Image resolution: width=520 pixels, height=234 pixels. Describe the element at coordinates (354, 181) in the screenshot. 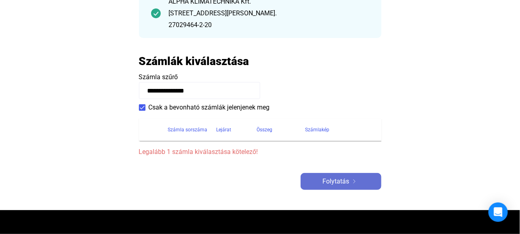

I see `img: arrow-right-white` at that location.